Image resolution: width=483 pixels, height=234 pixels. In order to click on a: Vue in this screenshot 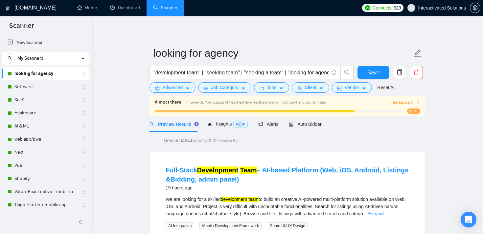, I will do `click(46, 166)`.